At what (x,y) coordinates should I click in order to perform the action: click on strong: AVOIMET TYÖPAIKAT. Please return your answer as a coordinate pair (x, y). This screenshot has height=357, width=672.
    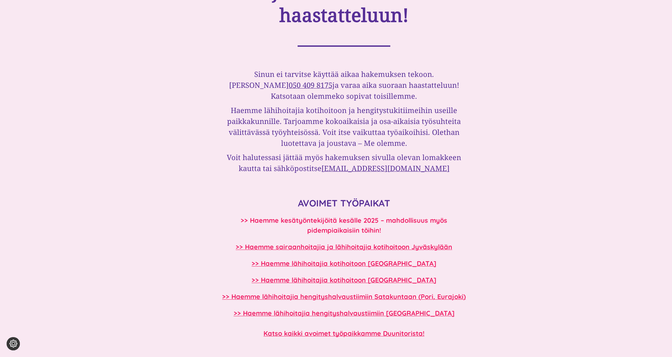
    Looking at the image, I should click on (344, 203).